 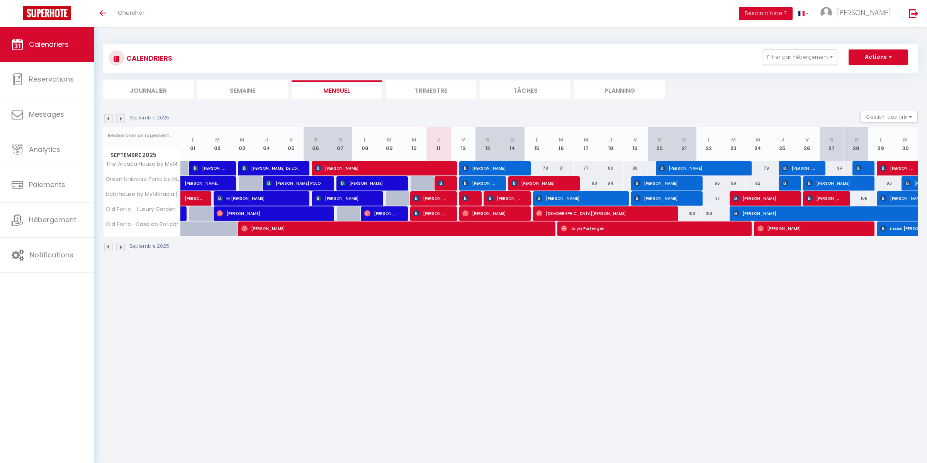 I want to click on span: Calendriers, so click(x=49, y=44).